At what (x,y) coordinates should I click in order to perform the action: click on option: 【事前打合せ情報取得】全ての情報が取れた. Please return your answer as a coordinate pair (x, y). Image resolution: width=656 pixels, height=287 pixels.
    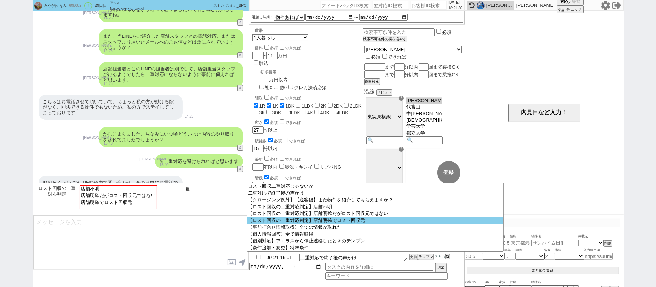
    Looking at the image, I should click on (375, 228).